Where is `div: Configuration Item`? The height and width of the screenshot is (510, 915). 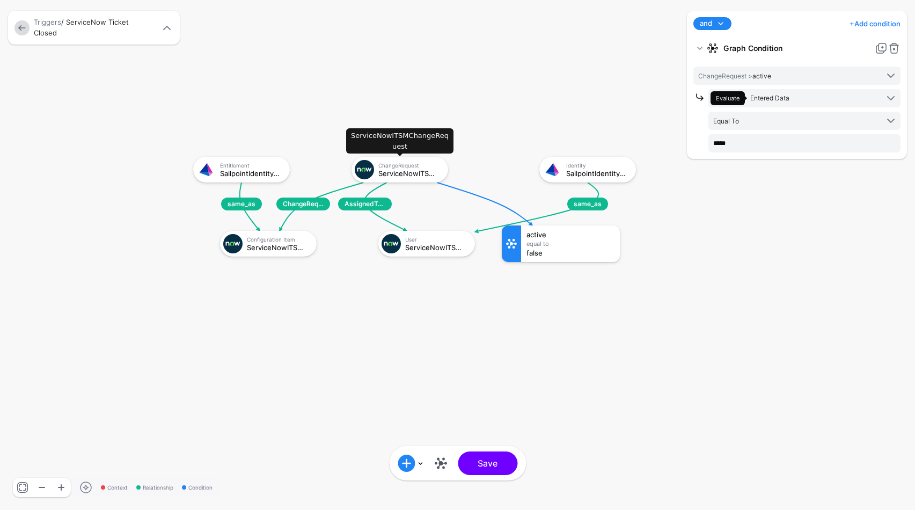
div: Configuration Item is located at coordinates (278, 239).